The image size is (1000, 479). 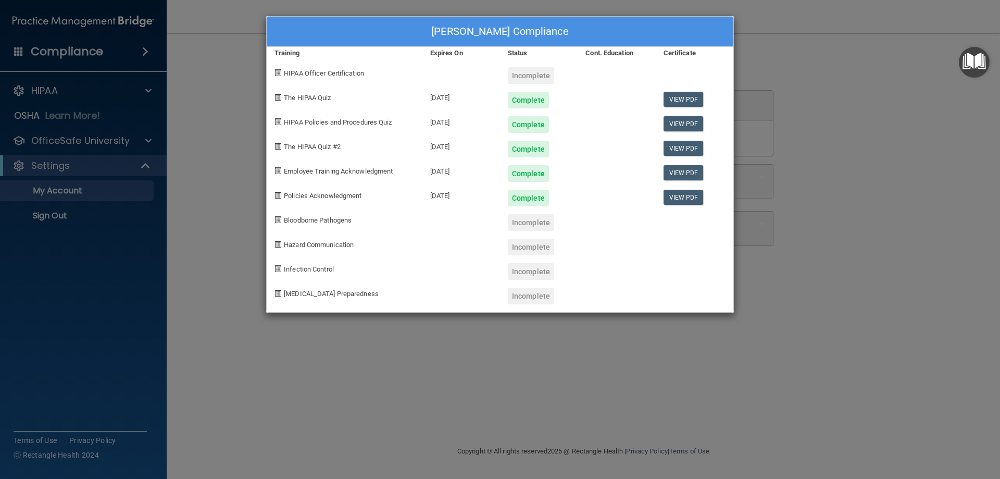 What do you see at coordinates (338, 171) in the screenshot?
I see `span: Employee Training Acknowledgment` at bounding box center [338, 171].